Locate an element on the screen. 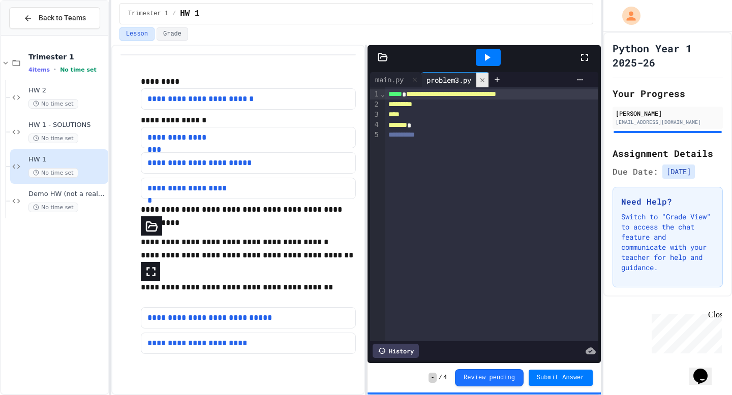  span: 4 items is located at coordinates (39, 70).